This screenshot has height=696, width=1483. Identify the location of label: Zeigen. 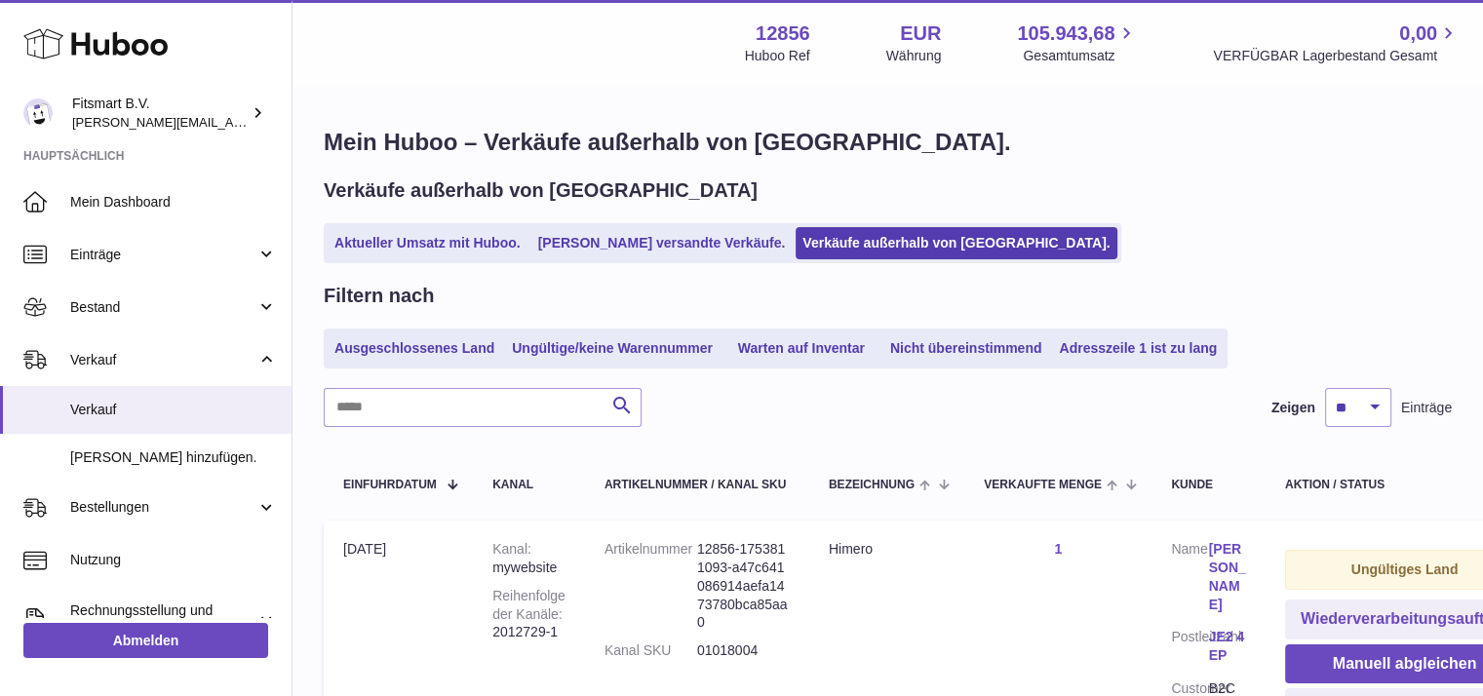
(1293, 407).